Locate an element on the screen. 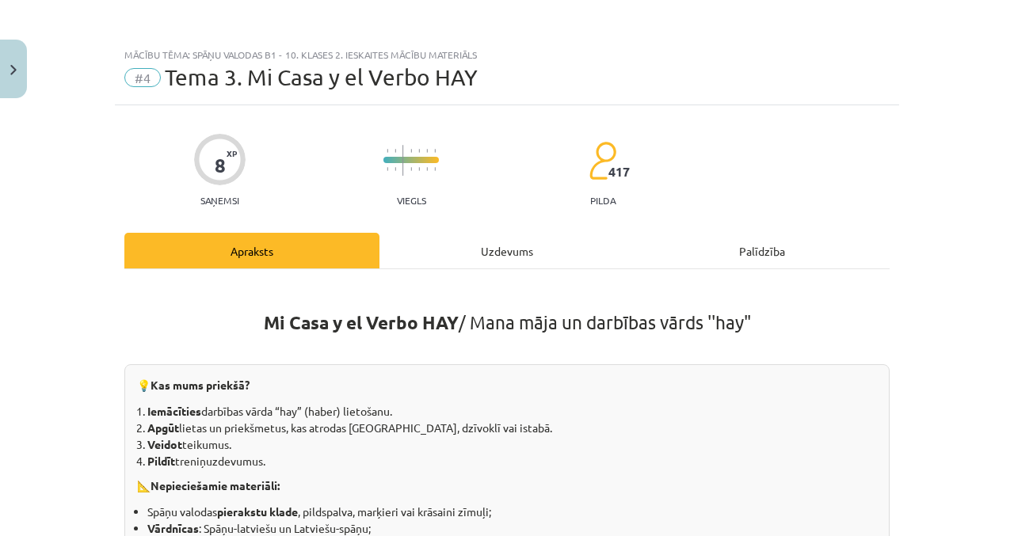  strong: Nepieciešamie materiāli: is located at coordinates (215, 486).